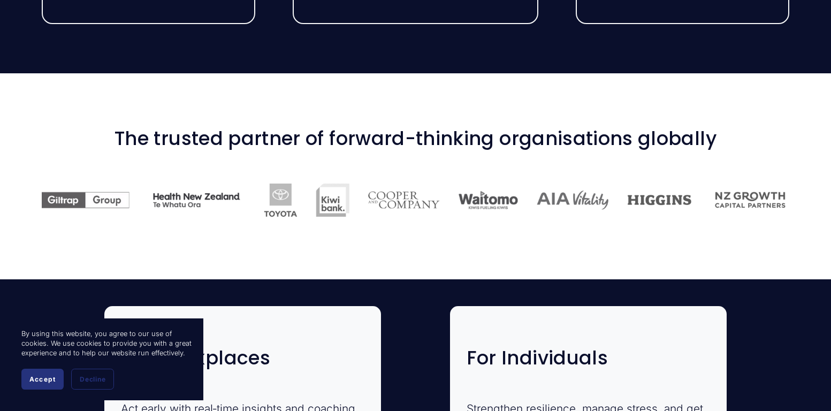 The width and height of the screenshot is (831, 411). What do you see at coordinates (107, 344) in the screenshot?
I see `p: By using this website, you agree to our use of cookies. We use cookies to provide you with a grea...` at bounding box center [107, 344].